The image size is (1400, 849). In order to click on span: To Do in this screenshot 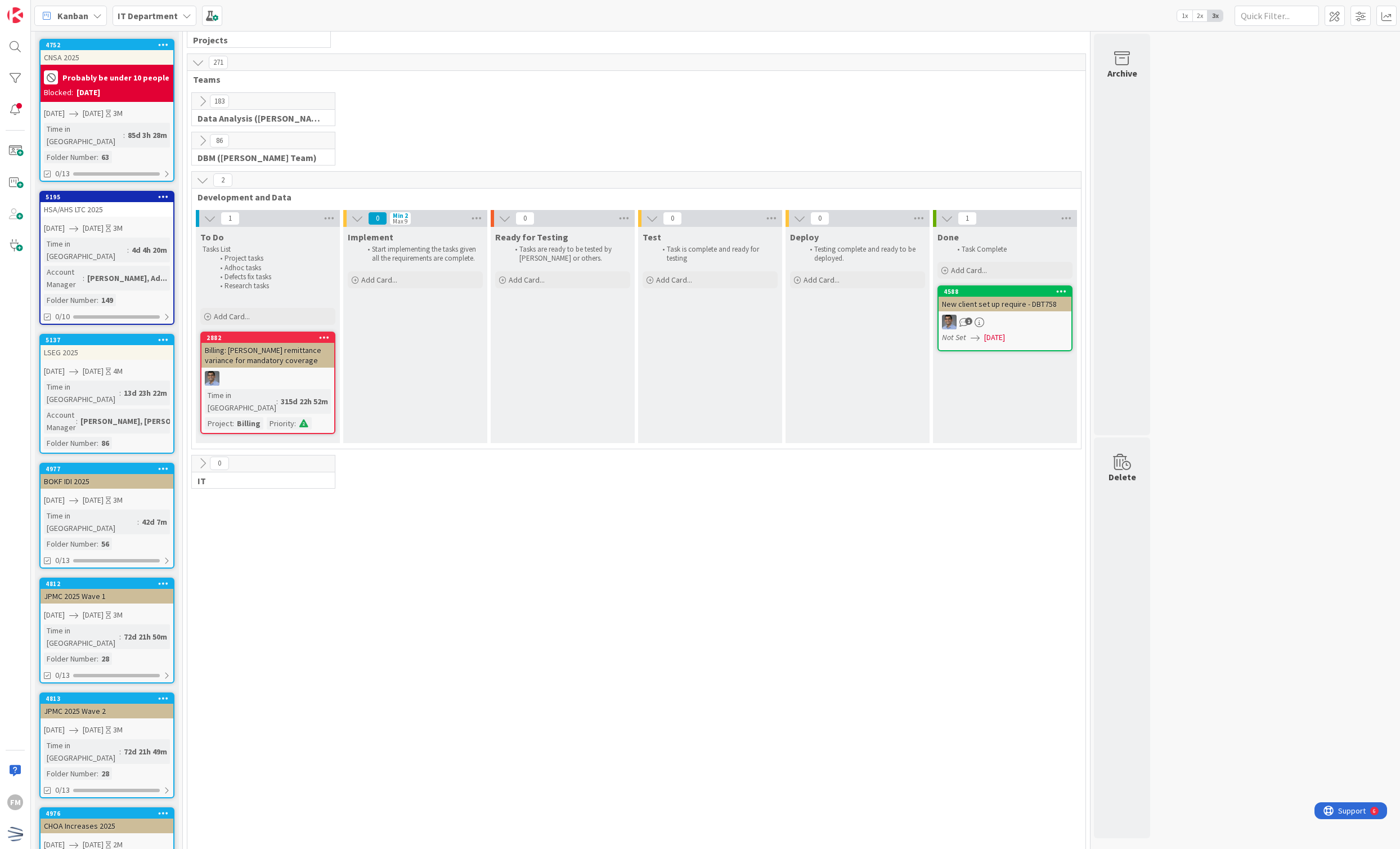, I will do `click(212, 237)`.